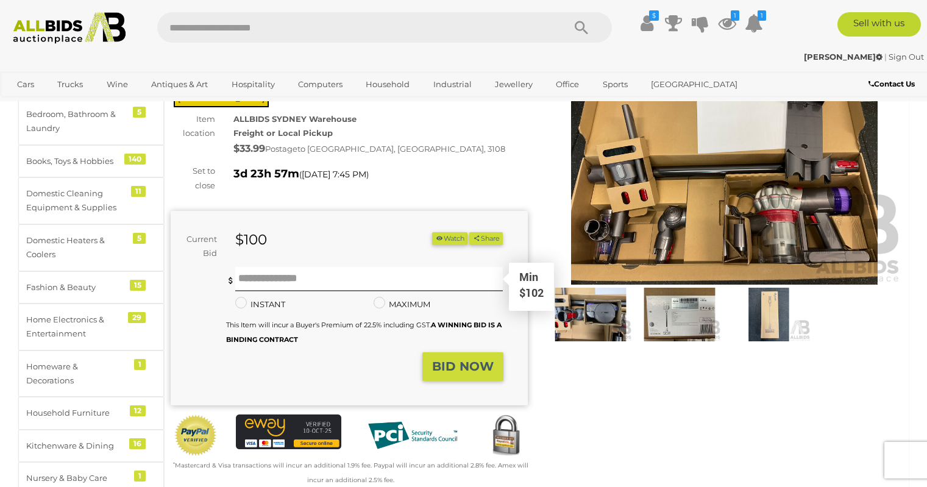 The height and width of the screenshot is (487, 927). I want to click on li: Watch this item, so click(450, 238).